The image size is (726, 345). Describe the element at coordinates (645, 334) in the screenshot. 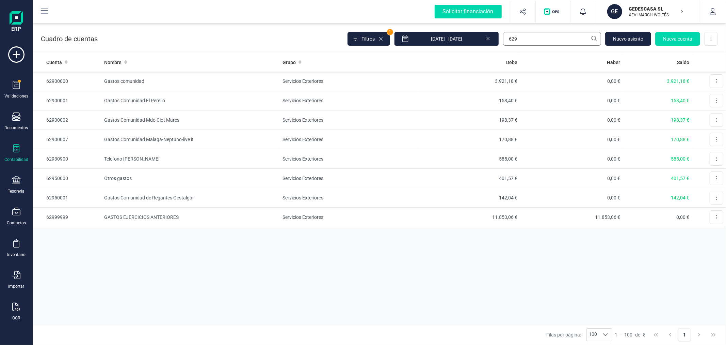

I see `span: 8` at that location.